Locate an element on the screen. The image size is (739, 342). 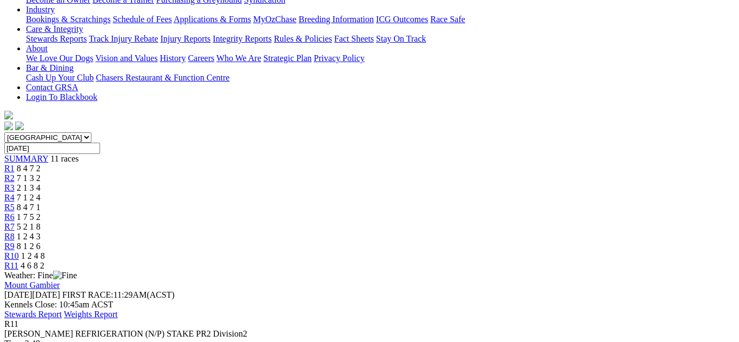
a: Schedule of Fees is located at coordinates (142, 19).